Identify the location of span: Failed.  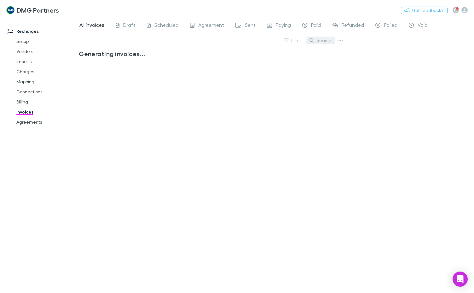
(391, 26).